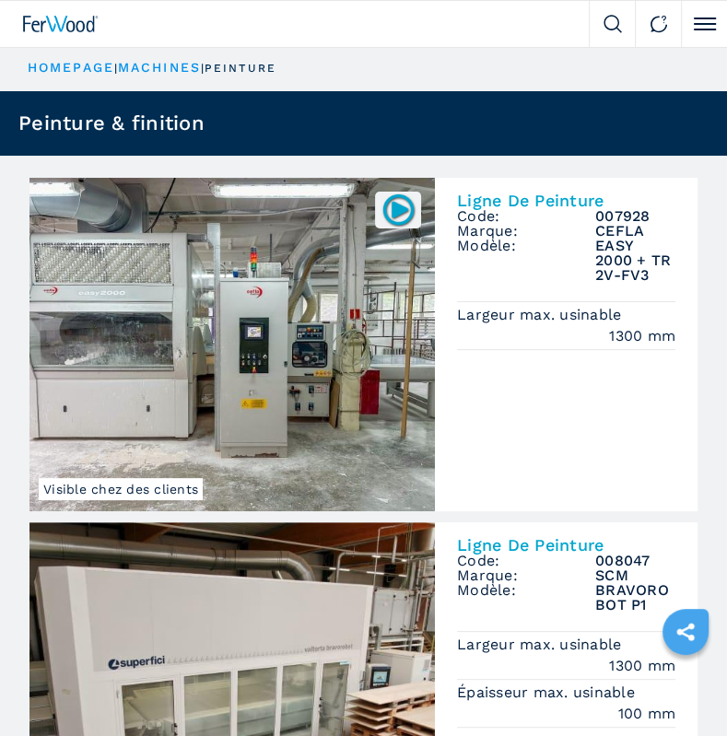  I want to click on h3: BRAVOROBOT P1, so click(635, 598).